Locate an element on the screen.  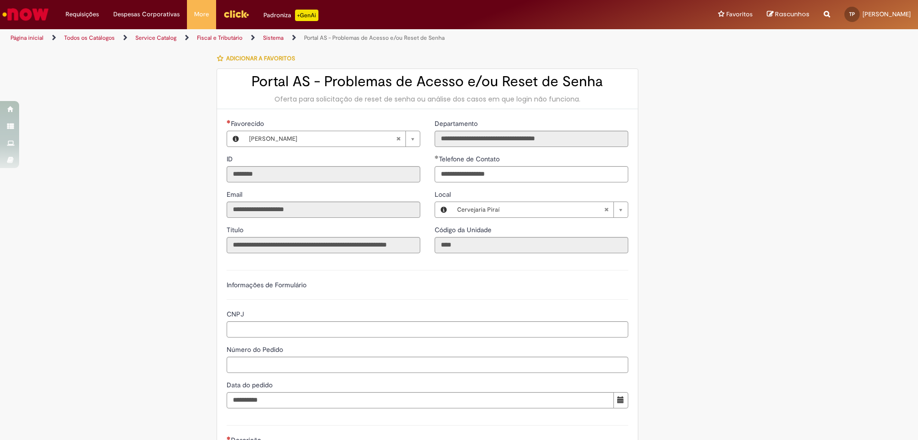
label: Somente leitura - Título is located at coordinates (236, 230).